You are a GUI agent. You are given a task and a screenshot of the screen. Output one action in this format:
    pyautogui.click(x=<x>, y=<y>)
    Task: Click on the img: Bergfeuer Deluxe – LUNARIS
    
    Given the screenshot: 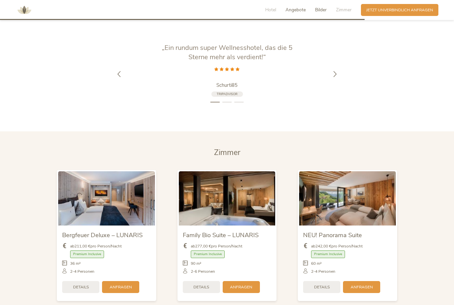 What is the action you would take?
    pyautogui.click(x=106, y=198)
    